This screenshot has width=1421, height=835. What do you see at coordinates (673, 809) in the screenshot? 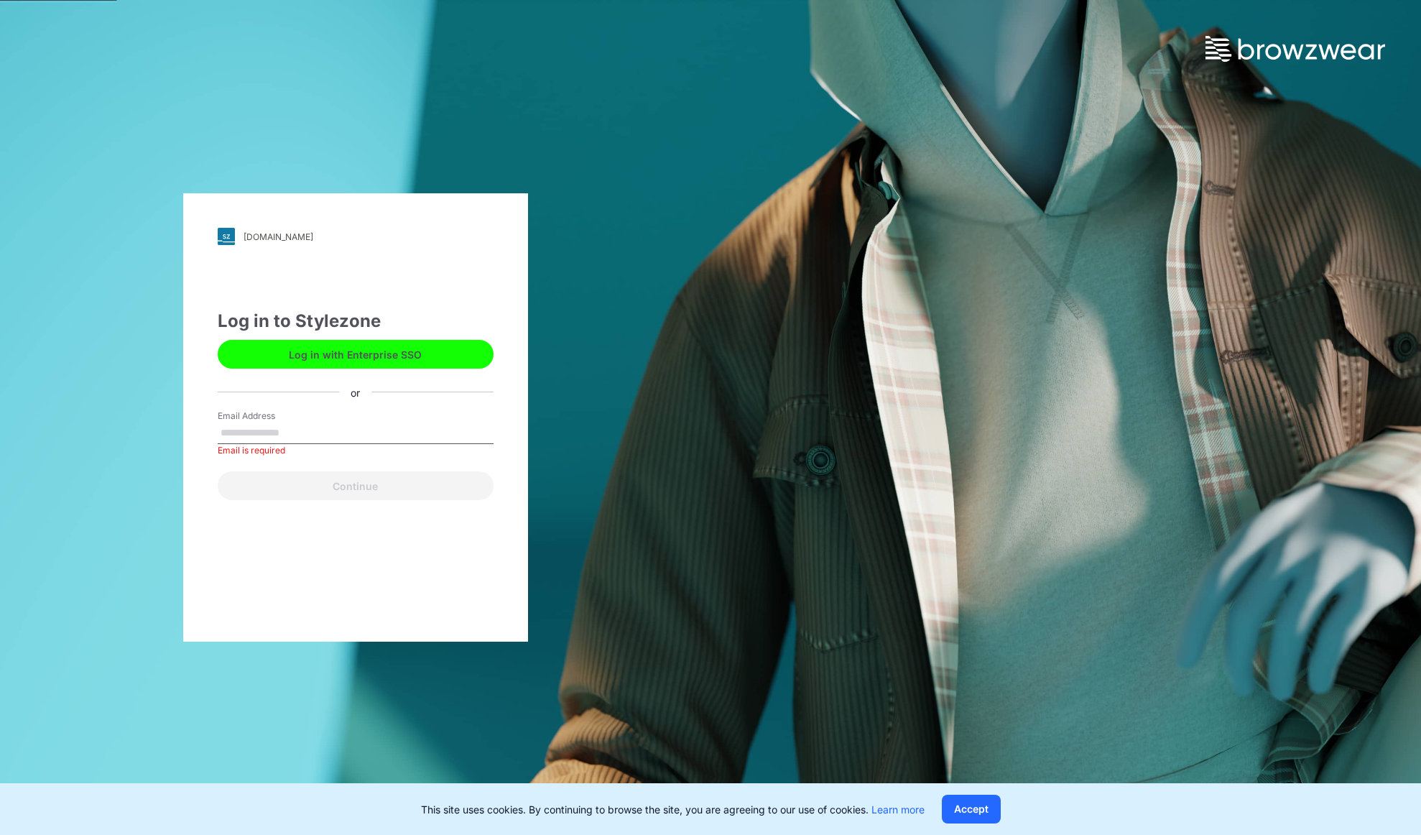
I see `p: This site uses cookies. By continuing to browse the site, you are agreeing to our use of cookies.` at bounding box center [673, 809].